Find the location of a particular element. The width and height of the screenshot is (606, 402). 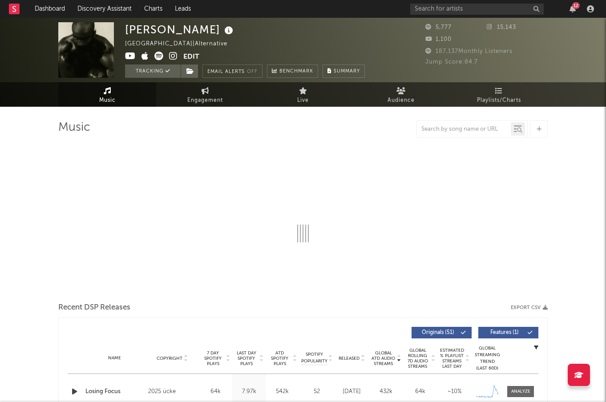

span: Copyright is located at coordinates (169, 358).